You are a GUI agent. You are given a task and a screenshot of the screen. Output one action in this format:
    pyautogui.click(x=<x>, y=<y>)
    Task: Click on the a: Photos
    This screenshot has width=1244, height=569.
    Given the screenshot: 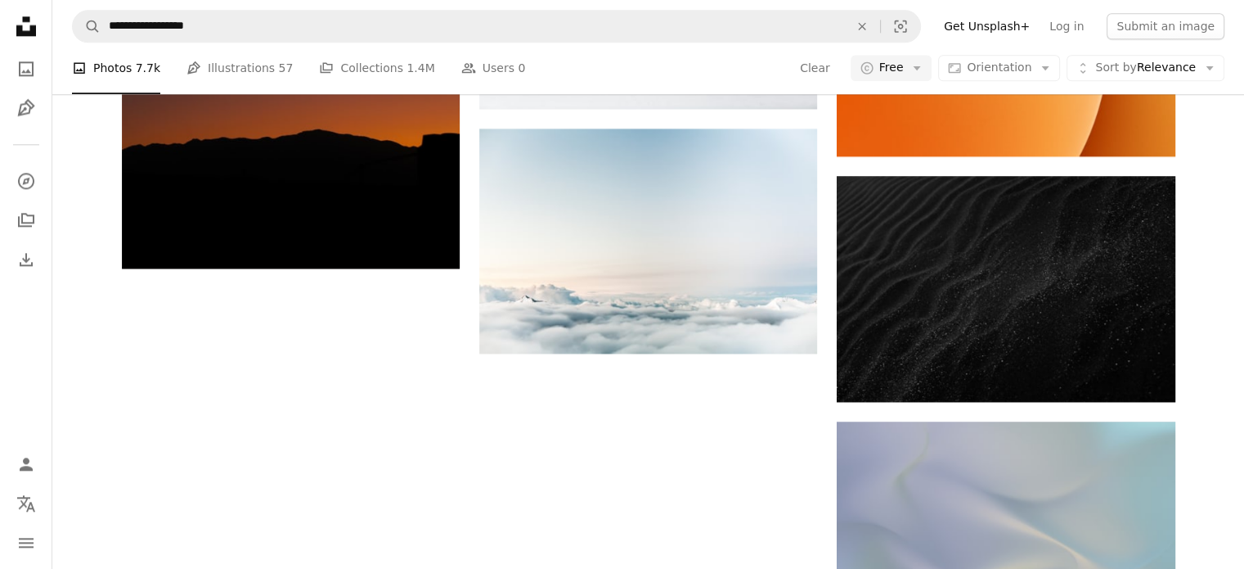 What is the action you would take?
    pyautogui.click(x=26, y=69)
    